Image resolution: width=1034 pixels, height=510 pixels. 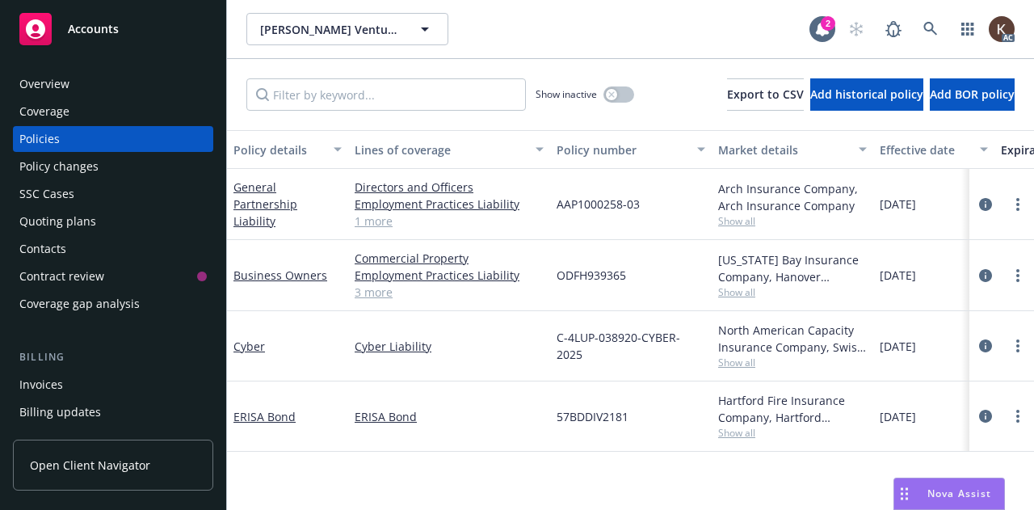 What do you see at coordinates (59, 166) in the screenshot?
I see `div: Policy changes` at bounding box center [59, 166].